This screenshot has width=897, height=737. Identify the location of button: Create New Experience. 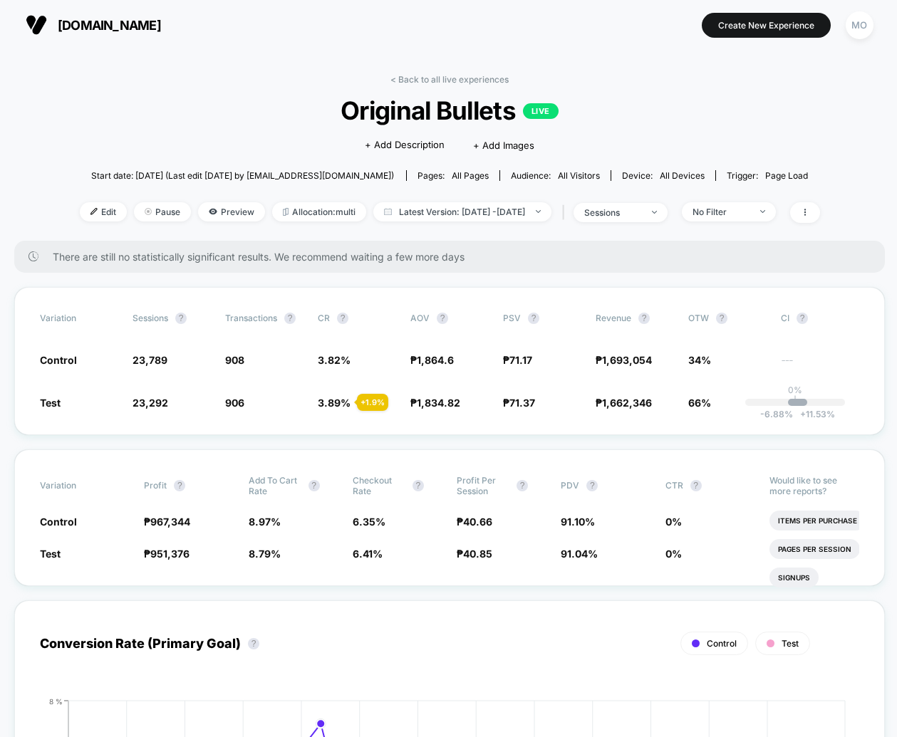
(766, 25).